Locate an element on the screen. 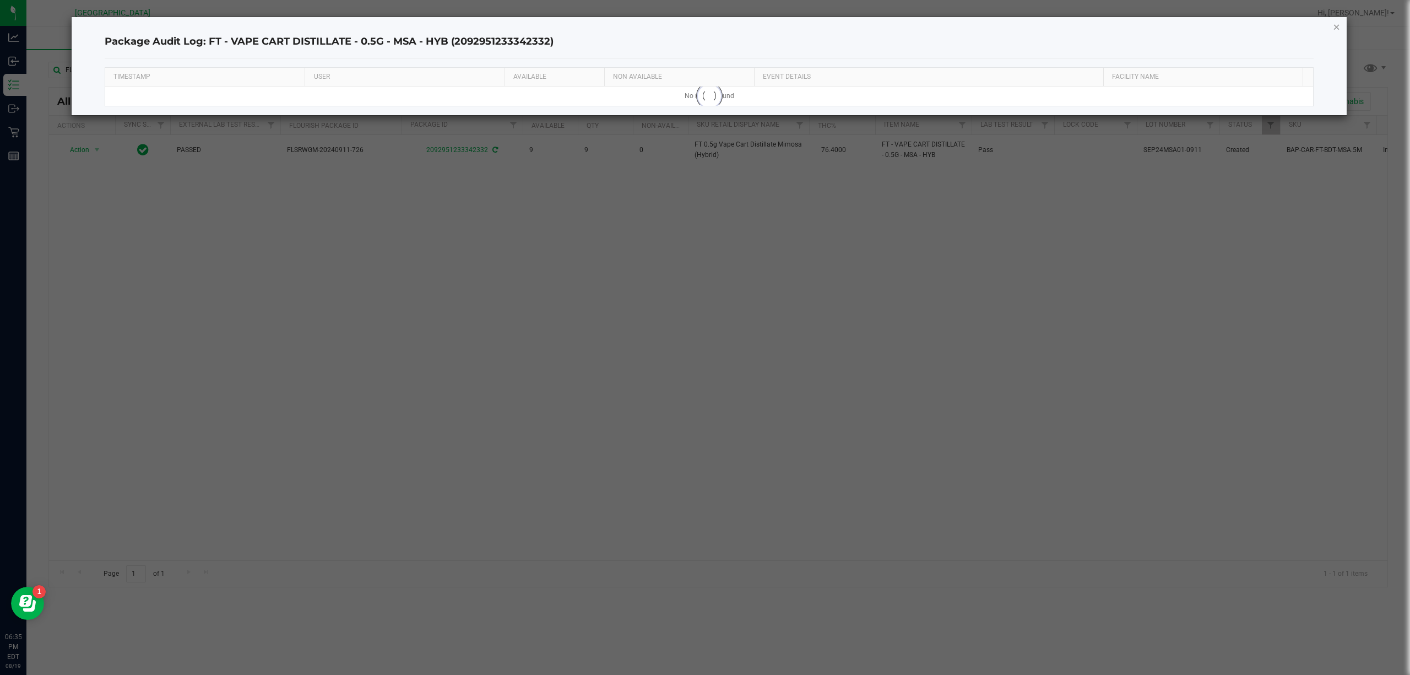 Image resolution: width=1410 pixels, height=675 pixels. th: AVAILABLE is located at coordinates (554, 77).